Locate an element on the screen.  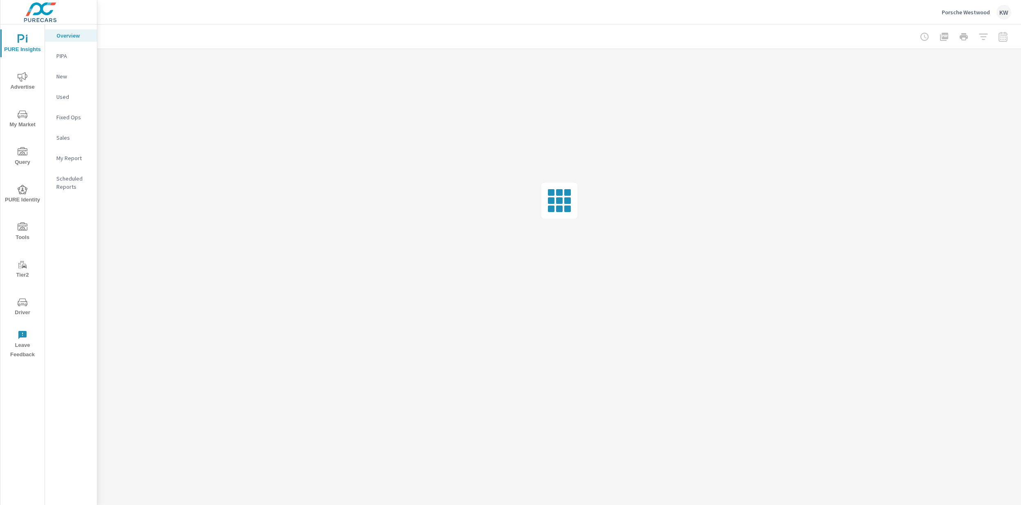
span: Advertise is located at coordinates (22, 82).